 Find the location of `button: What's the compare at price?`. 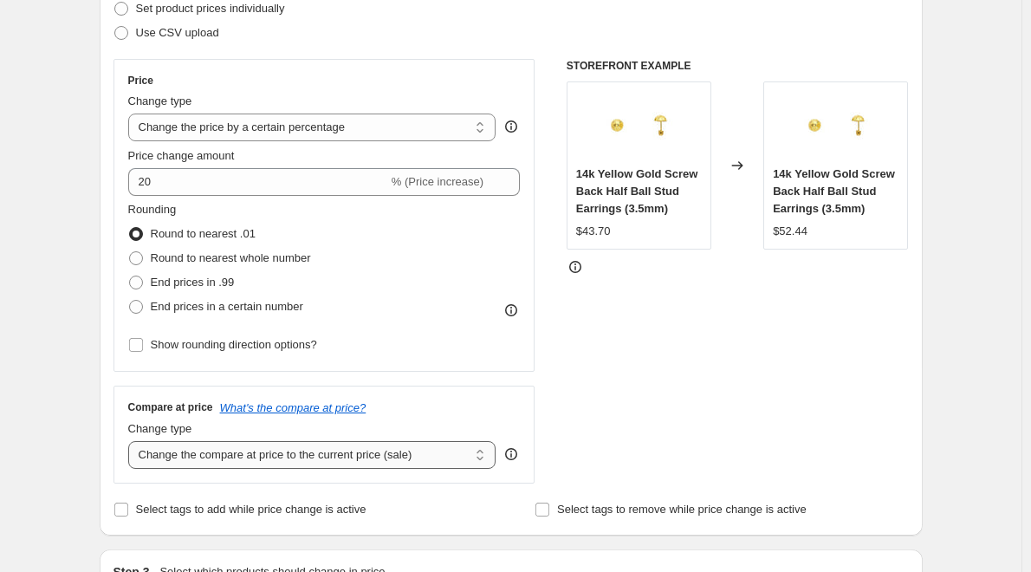

button: What's the compare at price? is located at coordinates (293, 407).